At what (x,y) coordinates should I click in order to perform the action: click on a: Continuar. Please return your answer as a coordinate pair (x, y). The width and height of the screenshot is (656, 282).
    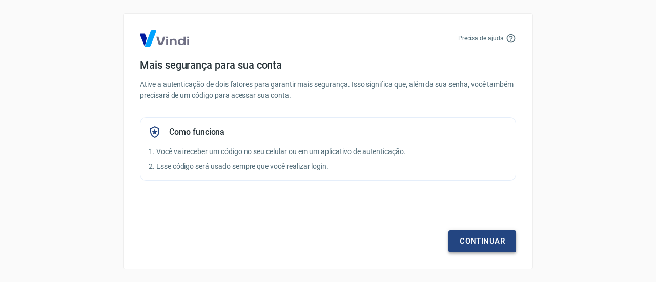
    Looking at the image, I should click on (482, 241).